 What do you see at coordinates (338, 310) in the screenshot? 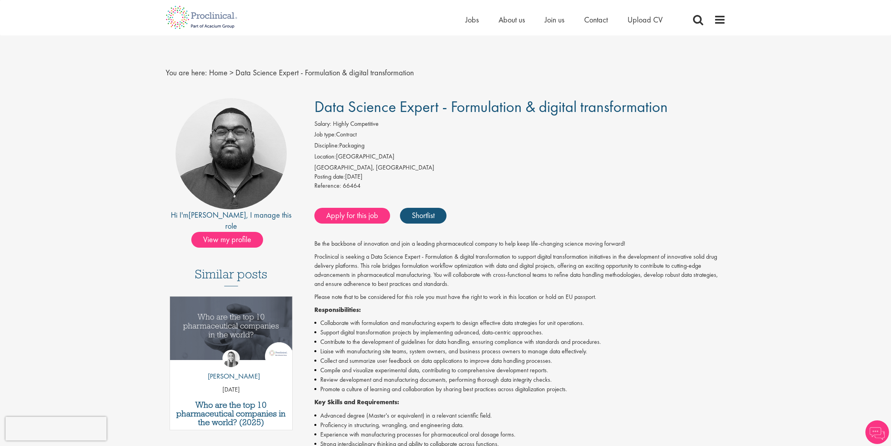
I see `strong: Responsibilities:` at bounding box center [338, 310].